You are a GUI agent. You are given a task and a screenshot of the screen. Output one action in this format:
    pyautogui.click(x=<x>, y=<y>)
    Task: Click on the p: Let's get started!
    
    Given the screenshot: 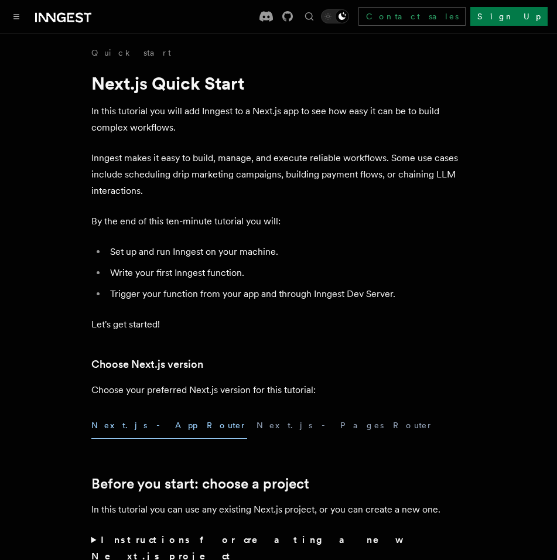 What is the action you would take?
    pyautogui.click(x=279, y=325)
    